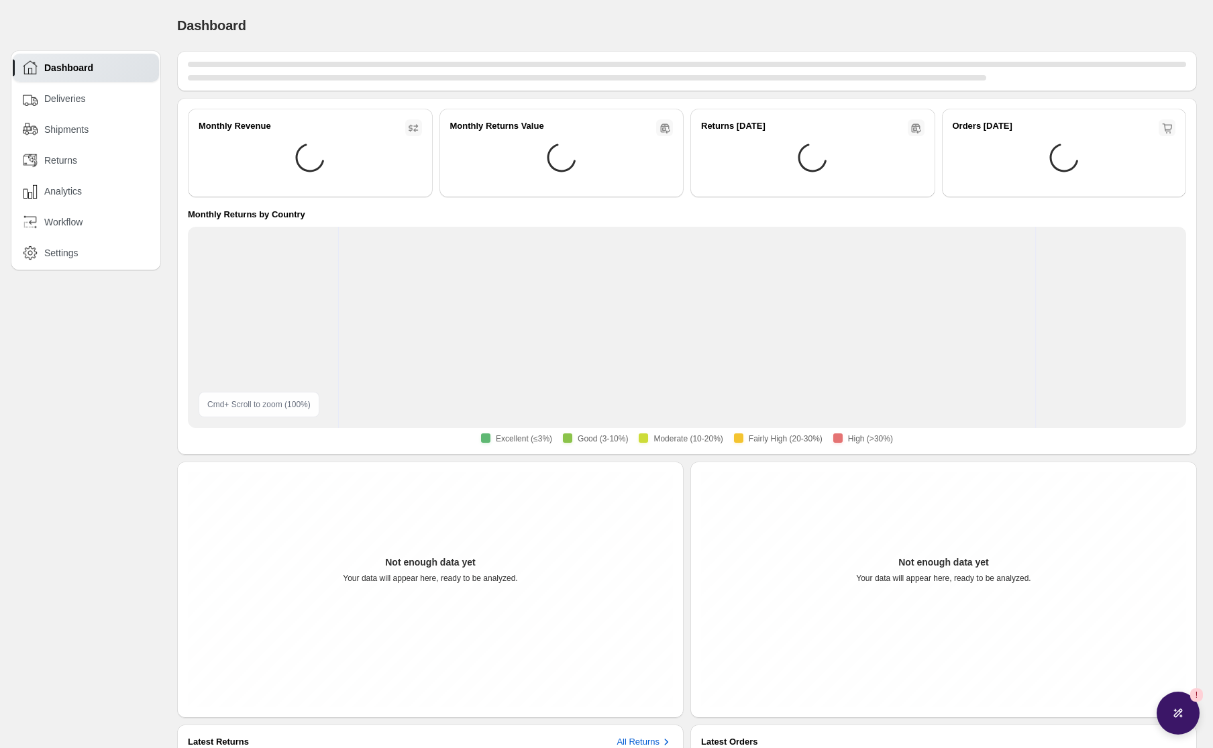 This screenshot has width=1213, height=748. Describe the element at coordinates (64, 99) in the screenshot. I see `span: Deliveries` at that location.